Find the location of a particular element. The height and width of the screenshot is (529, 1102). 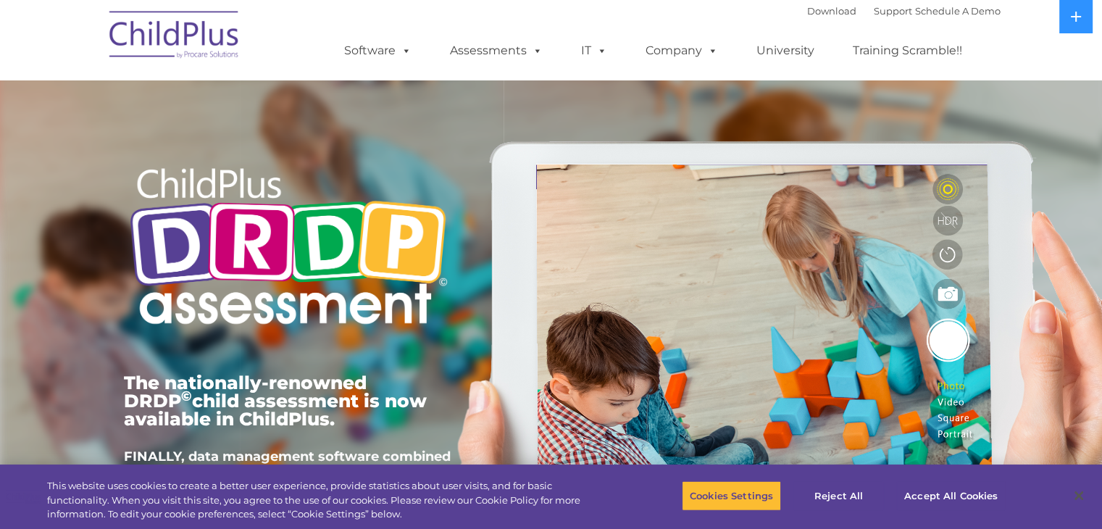

a: Company is located at coordinates (682, 51).